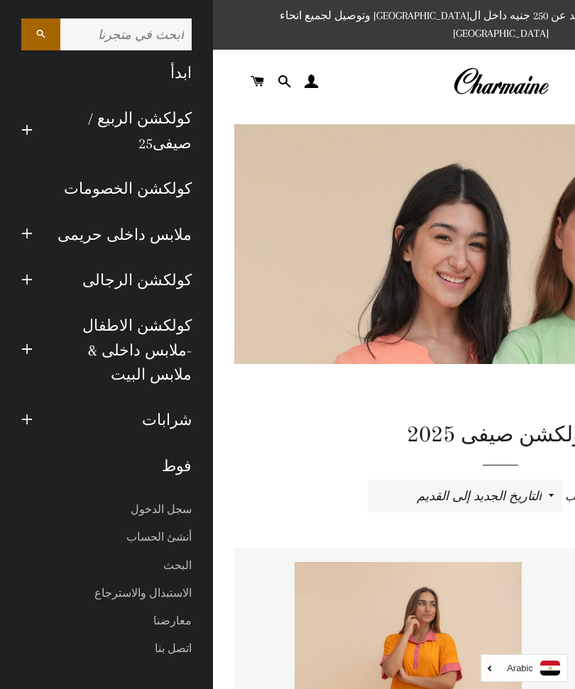 This screenshot has width=575, height=689. I want to click on a: فوط, so click(106, 466).